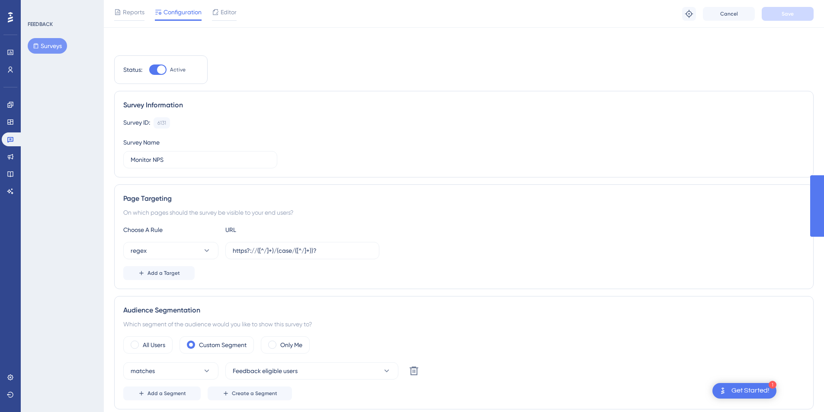  What do you see at coordinates (250, 393) in the screenshot?
I see `button: Create a Segment` at bounding box center [250, 393].